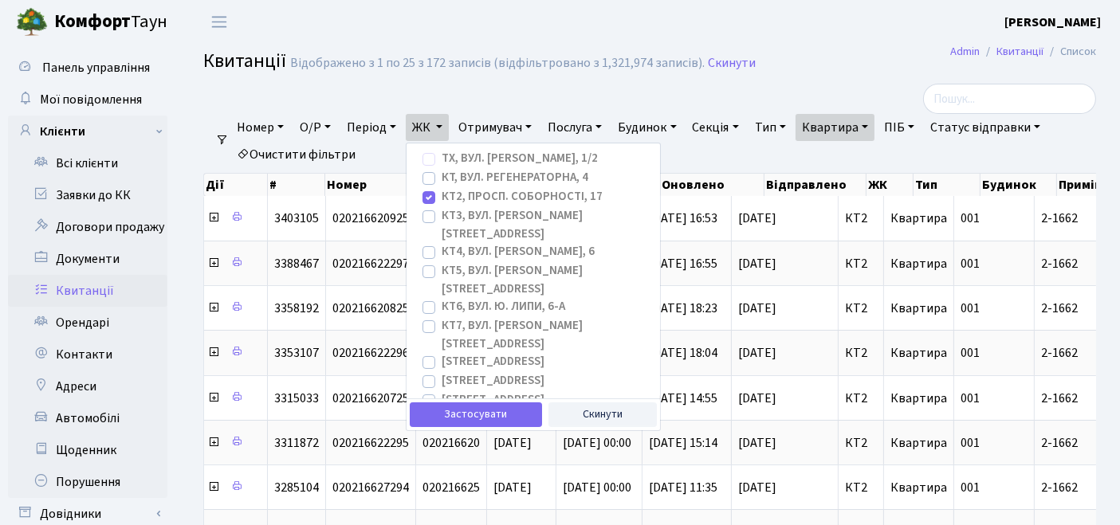  Describe the element at coordinates (88, 132) in the screenshot. I see `a: Клієнти` at that location.